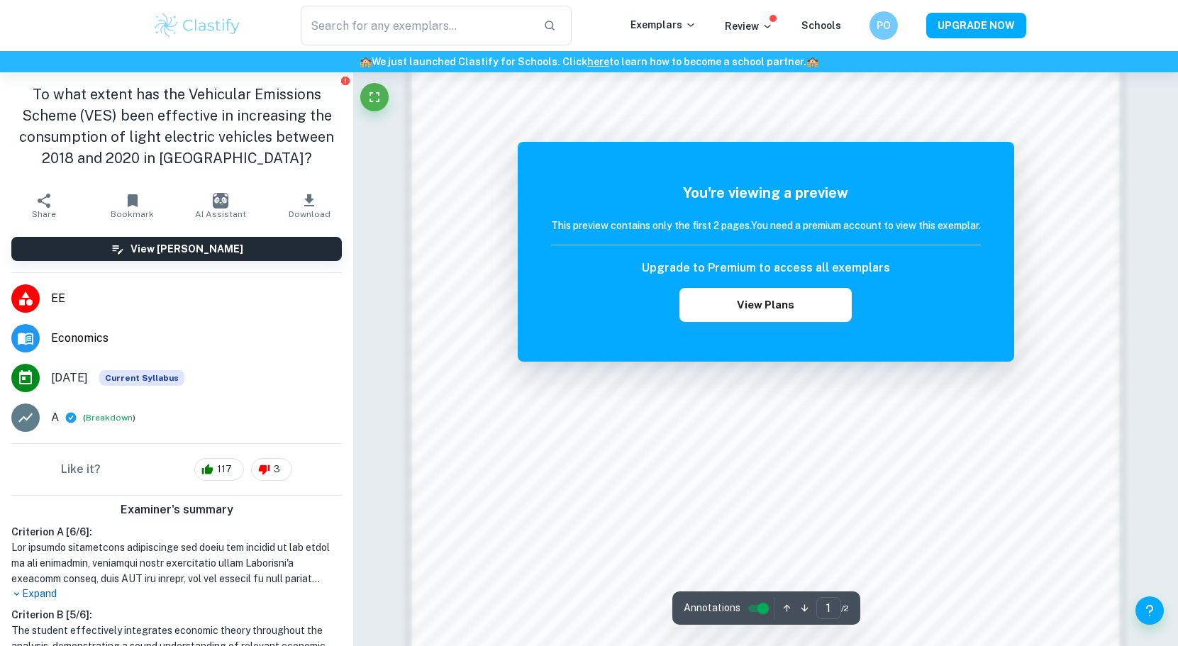 Image resolution: width=1178 pixels, height=646 pixels. Describe the element at coordinates (197, 338) in the screenshot. I see `span: Economics` at that location.